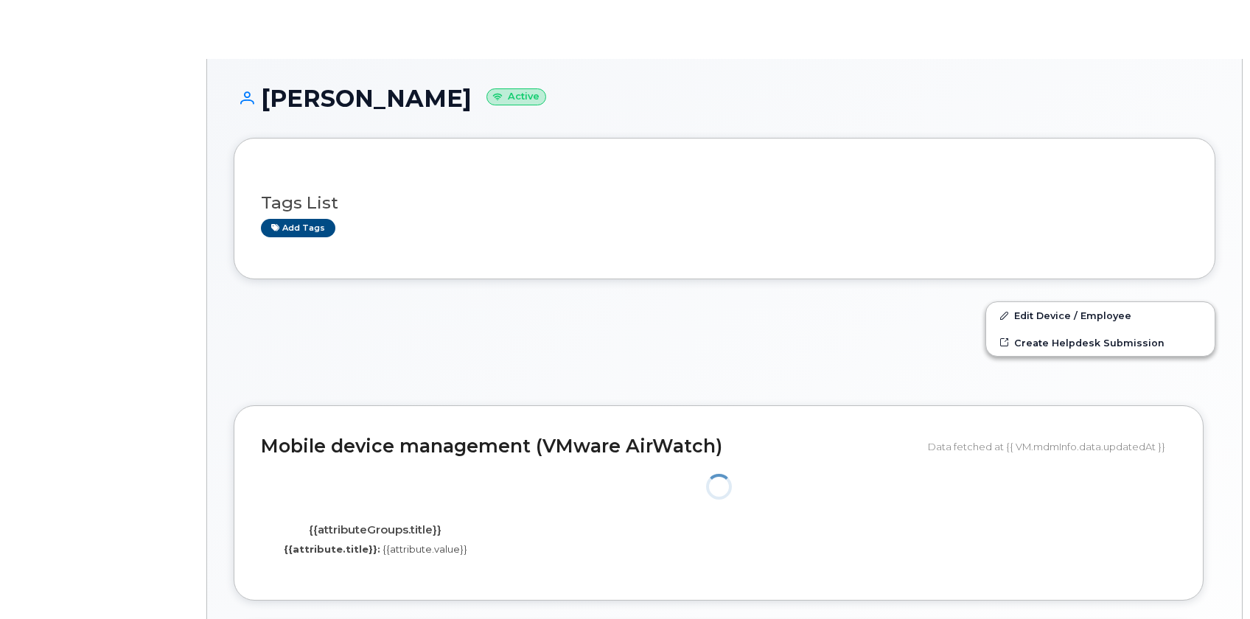 The width and height of the screenshot is (1250, 619). What do you see at coordinates (1100, 315) in the screenshot?
I see `a: Edit Device / Employee` at bounding box center [1100, 315].